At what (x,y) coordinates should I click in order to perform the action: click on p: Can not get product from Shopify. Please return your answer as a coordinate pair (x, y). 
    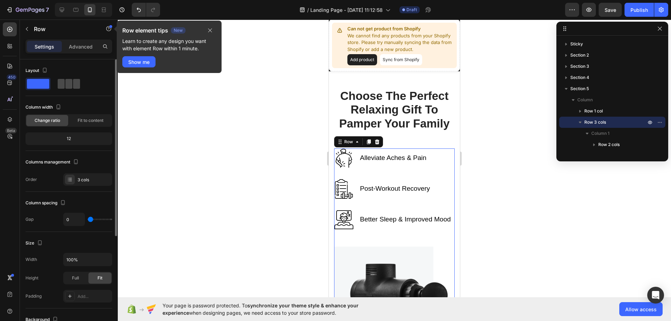
    Looking at the image, I should click on (72, 9).